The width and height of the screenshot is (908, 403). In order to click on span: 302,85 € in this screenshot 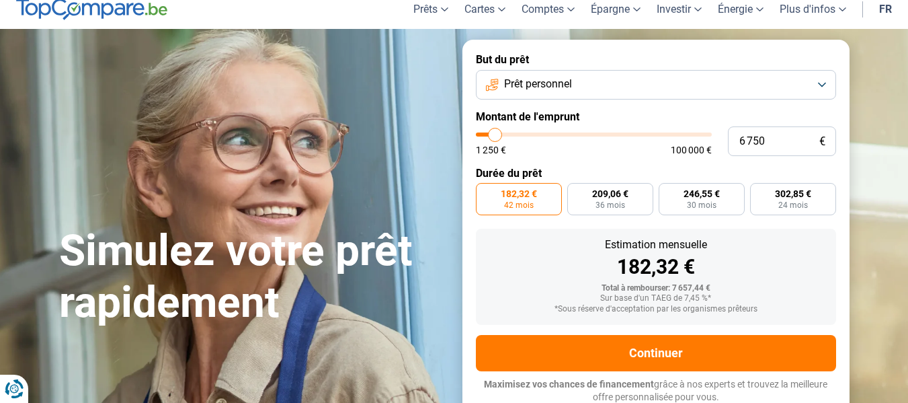, I will do `click(793, 194)`.